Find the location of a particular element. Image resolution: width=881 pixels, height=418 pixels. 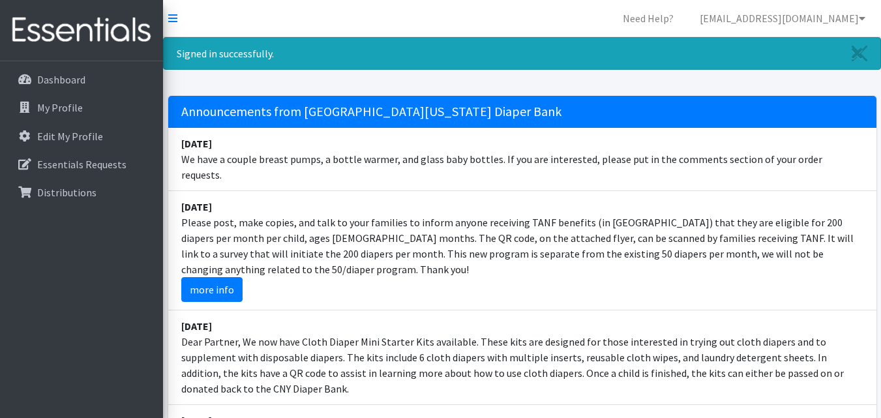

p: Edit My Profile is located at coordinates (70, 136).